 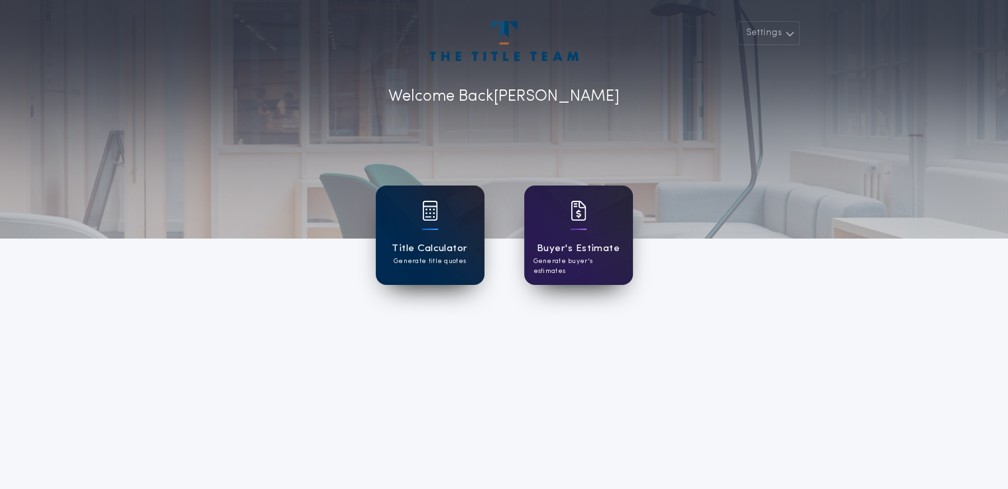 I want to click on img: account-logo, so click(x=503, y=41).